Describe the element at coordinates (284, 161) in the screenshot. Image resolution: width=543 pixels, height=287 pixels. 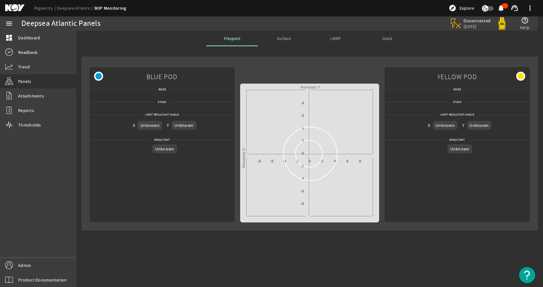
I see `text: -4` at that location.